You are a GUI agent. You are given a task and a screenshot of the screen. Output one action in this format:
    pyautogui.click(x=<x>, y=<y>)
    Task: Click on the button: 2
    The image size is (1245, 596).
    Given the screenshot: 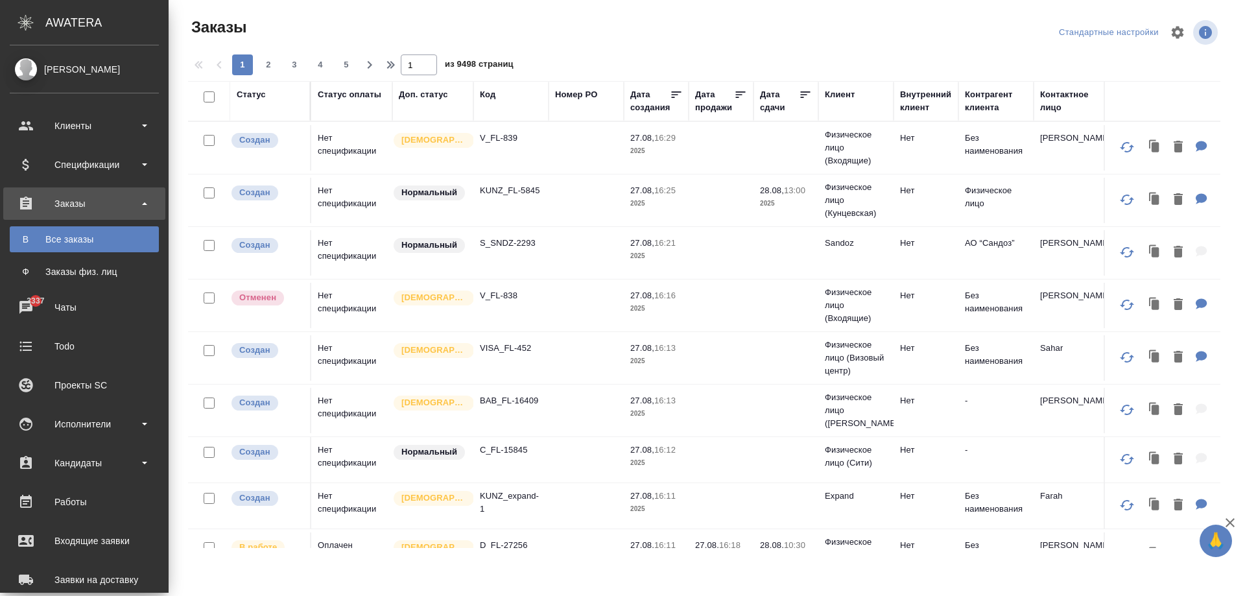 What is the action you would take?
    pyautogui.click(x=269, y=65)
    